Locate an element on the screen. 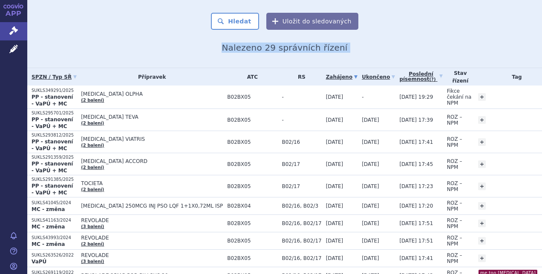 The width and height of the screenshot is (542, 274). th: Stav řízení is located at coordinates (458, 77).